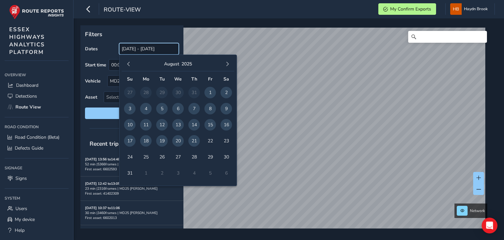 Image resolution: width=504 pixels, height=240 pixels. Describe the element at coordinates (162, 124) in the screenshot. I see `span: 12` at that location.